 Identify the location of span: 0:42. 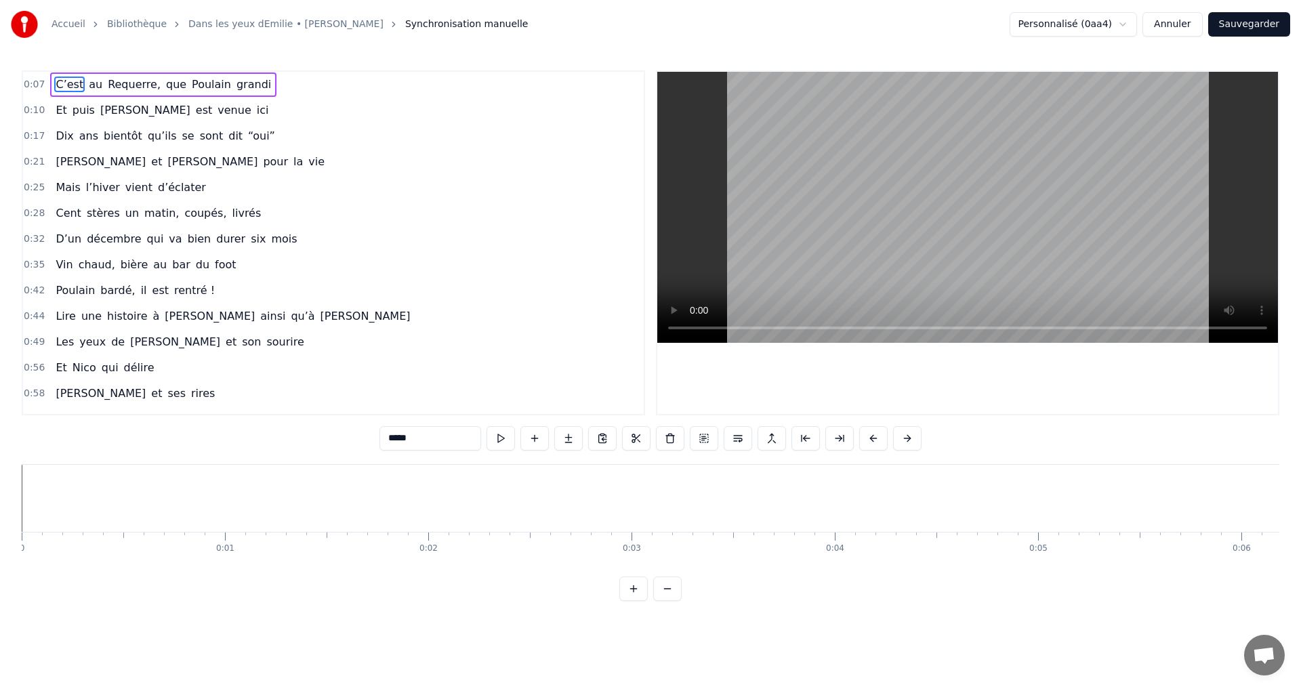
(34, 291).